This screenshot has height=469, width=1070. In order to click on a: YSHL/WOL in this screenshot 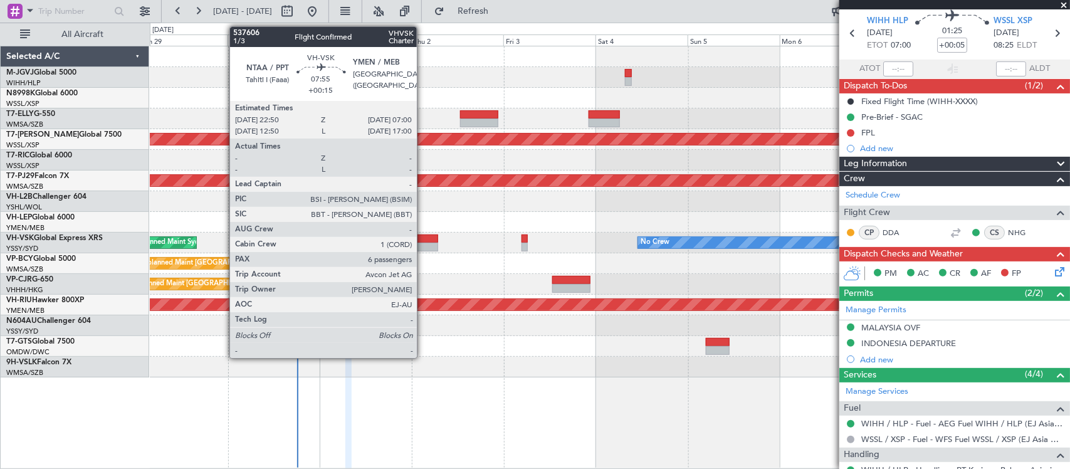, I will do `click(24, 207)`.